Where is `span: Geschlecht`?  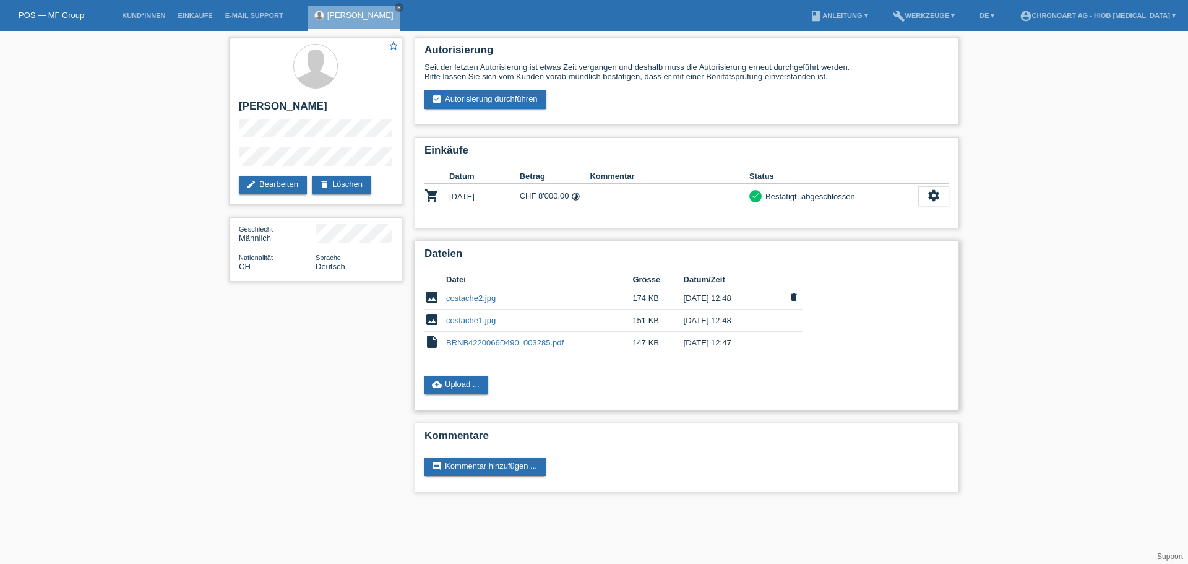
span: Geschlecht is located at coordinates (256, 229).